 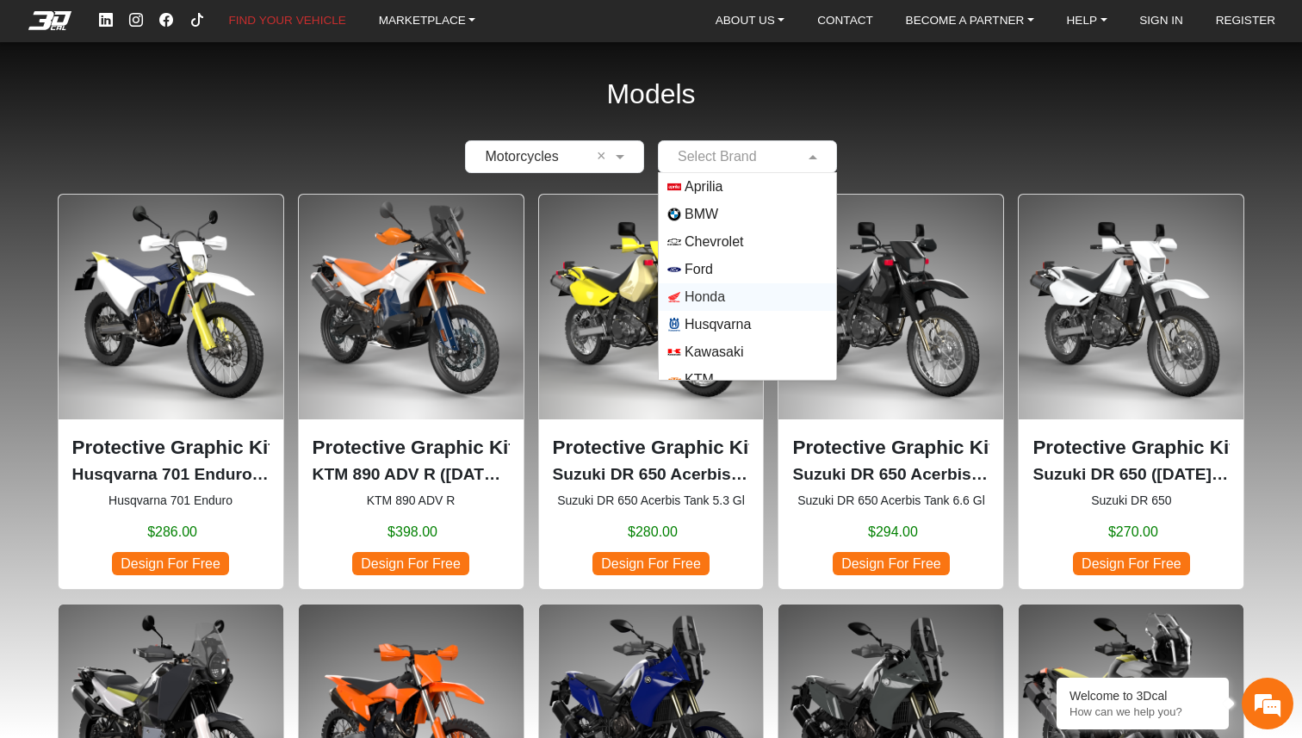 I want to click on div: Suzuki DR 650, so click(x=1131, y=392).